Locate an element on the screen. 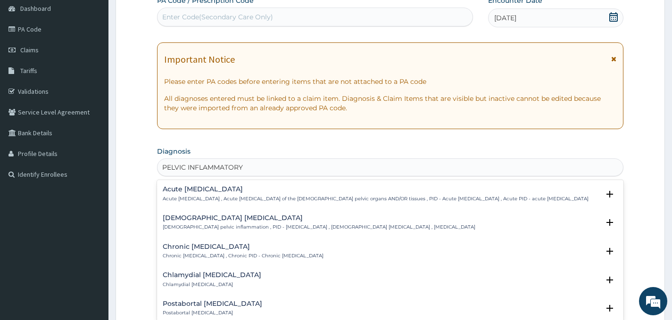 Image resolution: width=672 pixels, height=320 pixels. span: We're online! is located at coordinates (92, 146).